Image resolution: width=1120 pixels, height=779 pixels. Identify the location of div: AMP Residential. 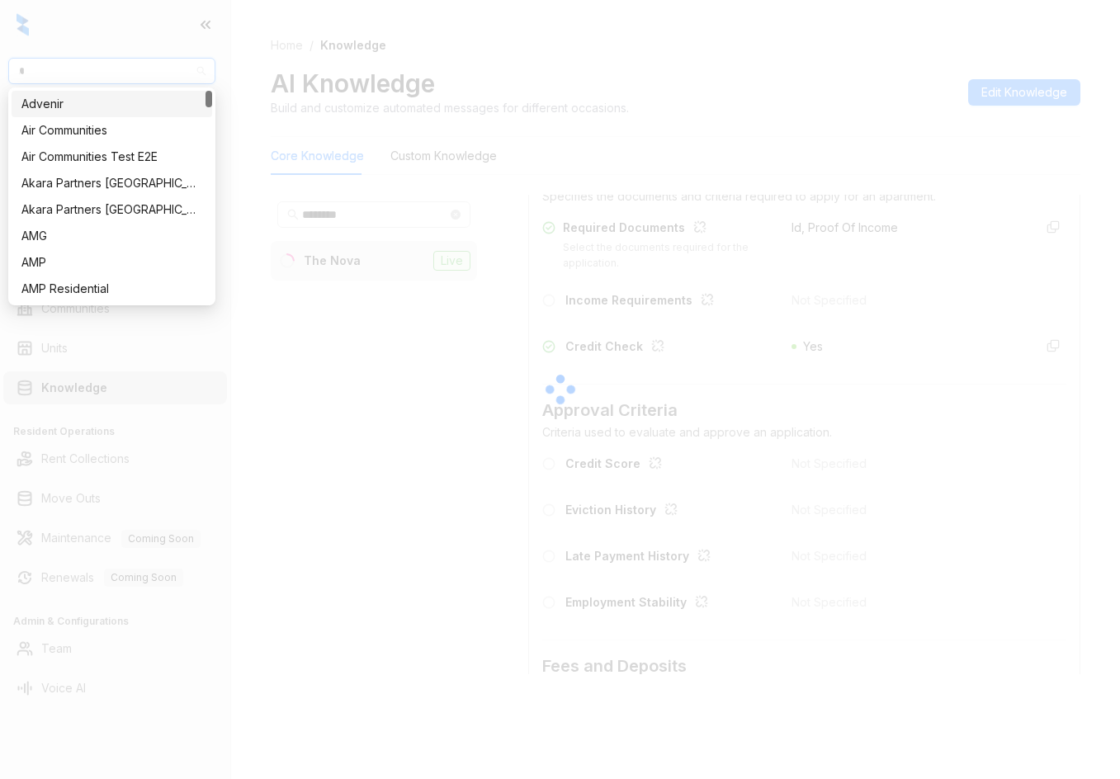
(111, 289).